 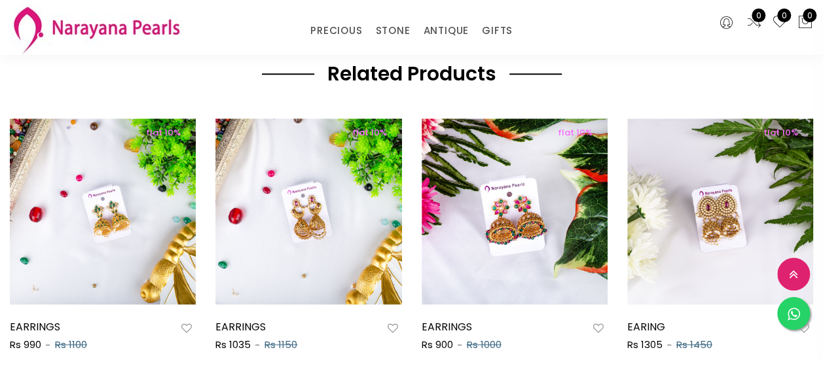 What do you see at coordinates (412, 74) in the screenshot?
I see `h2: Related Products` at bounding box center [412, 74].